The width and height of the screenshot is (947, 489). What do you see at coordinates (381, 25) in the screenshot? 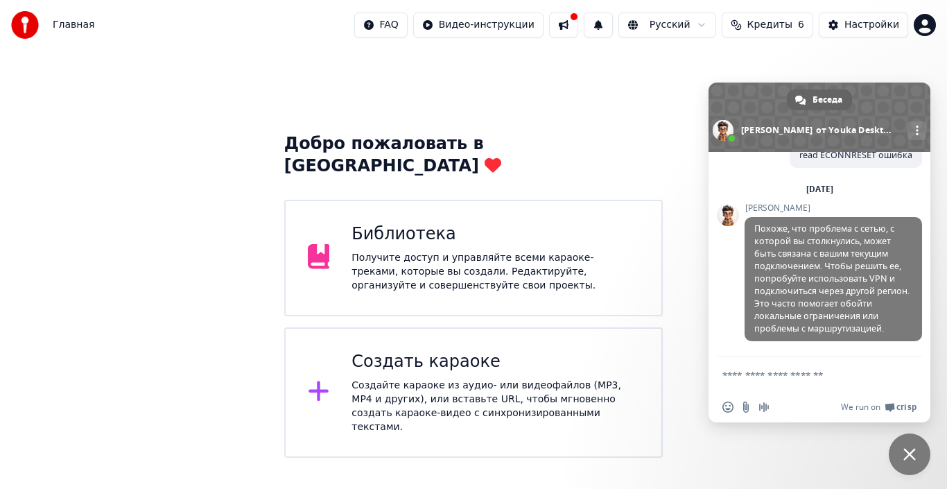
I see `button: FAQ` at bounding box center [381, 25].